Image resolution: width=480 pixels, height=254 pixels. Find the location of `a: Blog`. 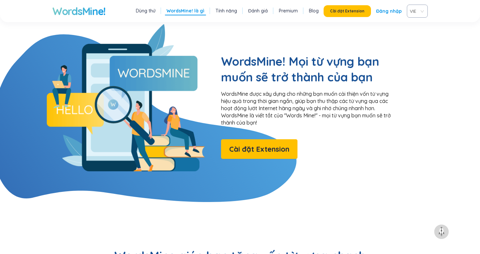

a: Blog is located at coordinates (314, 11).